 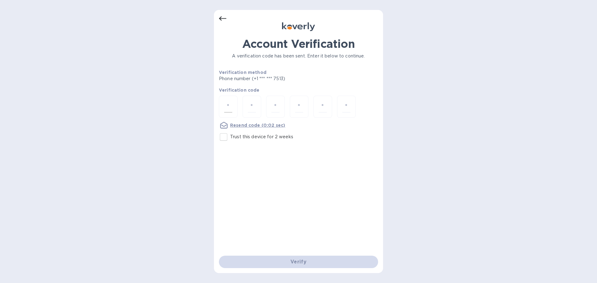 What do you see at coordinates (299, 90) in the screenshot?
I see `p: Verification code` at bounding box center [299, 90].